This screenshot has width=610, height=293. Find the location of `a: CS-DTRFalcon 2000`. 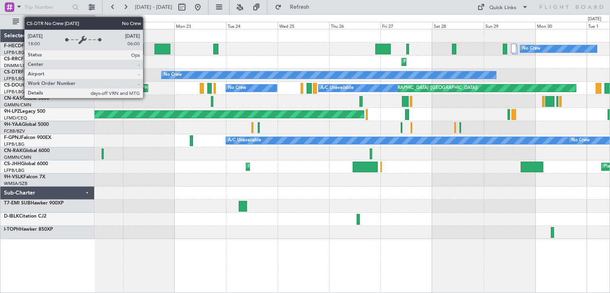

a: CS-DTRFalcon 2000 is located at coordinates (26, 72).